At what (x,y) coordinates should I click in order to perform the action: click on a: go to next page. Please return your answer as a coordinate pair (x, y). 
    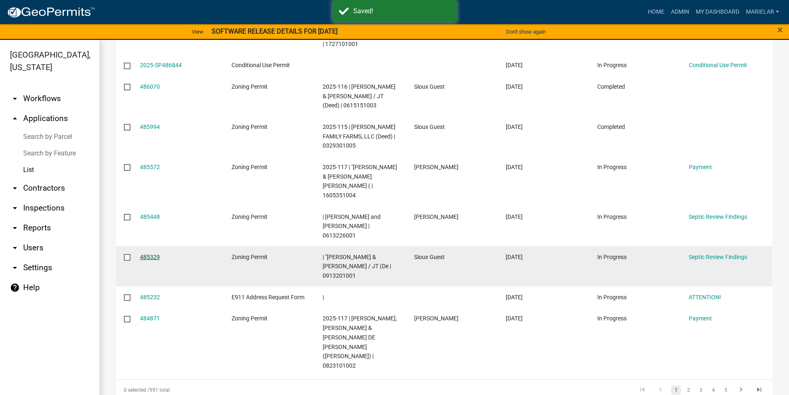
    Looking at the image, I should click on (741, 390).